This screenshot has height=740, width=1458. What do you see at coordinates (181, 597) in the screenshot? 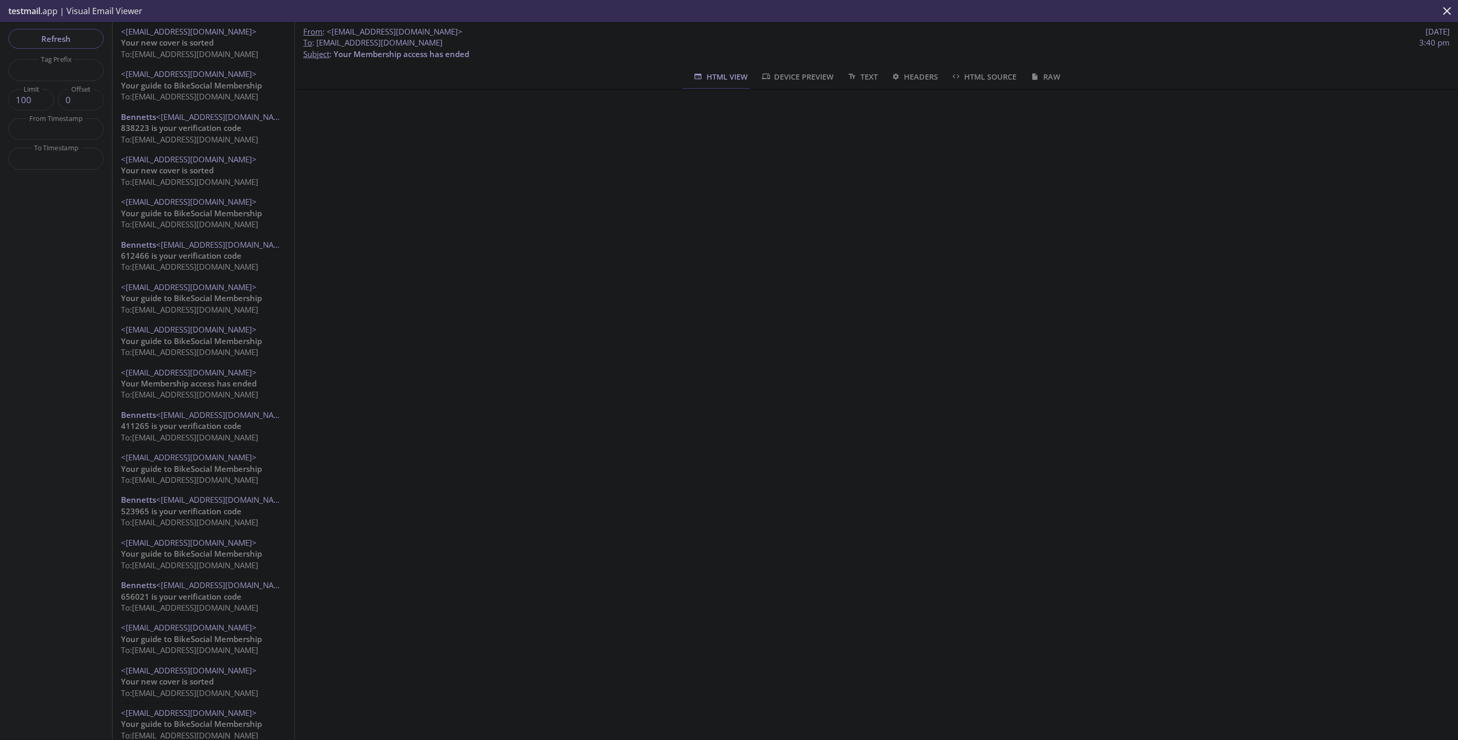
I see `span: 656021 is your verification code` at bounding box center [181, 597].